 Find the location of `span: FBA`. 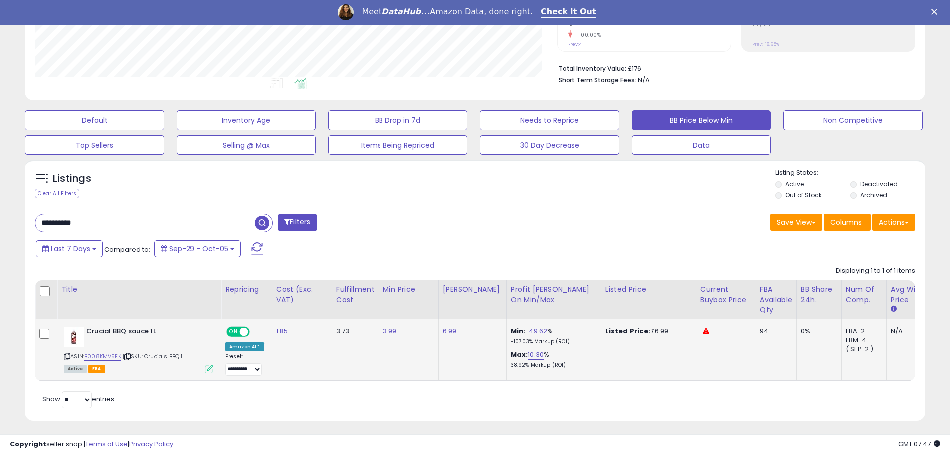

span: FBA is located at coordinates (97, 369).